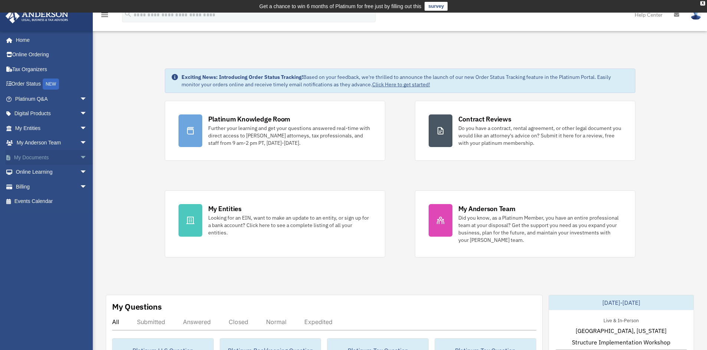 Image resolution: width=707 pixels, height=350 pixels. What do you see at coordinates (540, 136) in the screenshot?
I see `div: Do you have a contract, rental agreement, or other legal document you would like an attorney's ad...` at bounding box center [540, 136].